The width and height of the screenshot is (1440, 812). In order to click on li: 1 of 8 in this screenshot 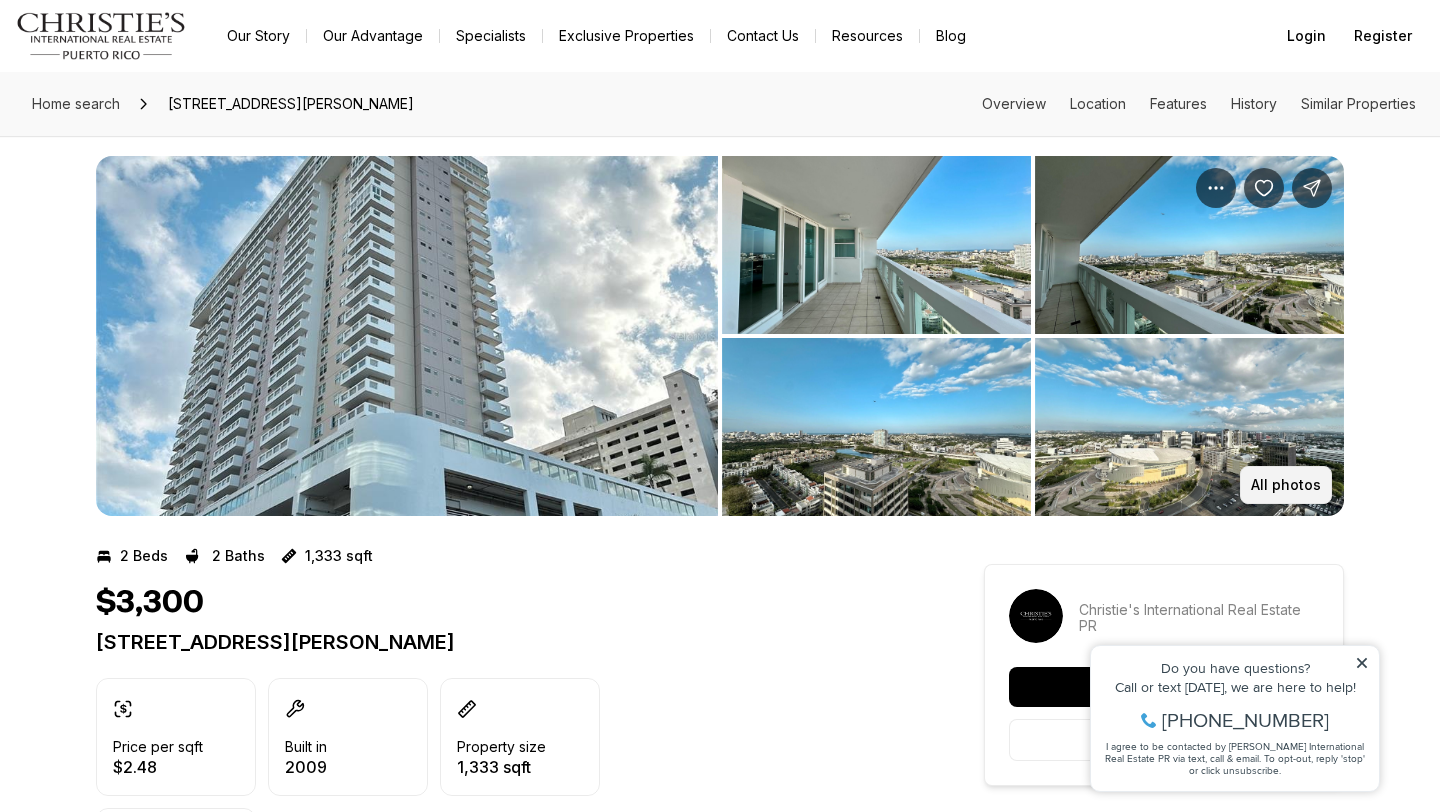, I will do `click(407, 336)`.